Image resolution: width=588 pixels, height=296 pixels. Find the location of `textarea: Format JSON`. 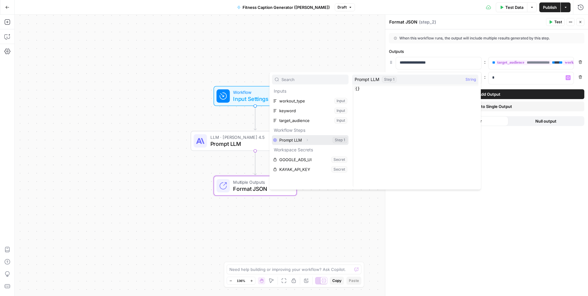

textarea: Format JSON is located at coordinates (403, 22).